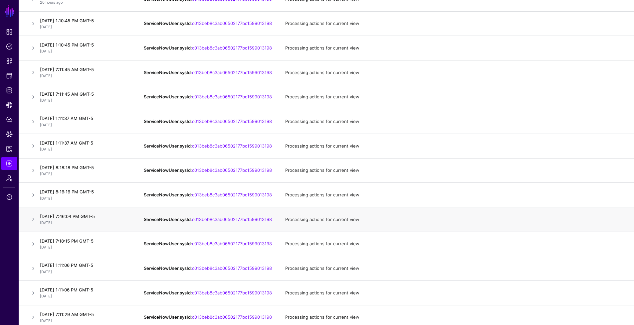 Image resolution: width=634 pixels, height=325 pixels. Describe the element at coordinates (9, 120) in the screenshot. I see `span: Policy Lens` at that location.